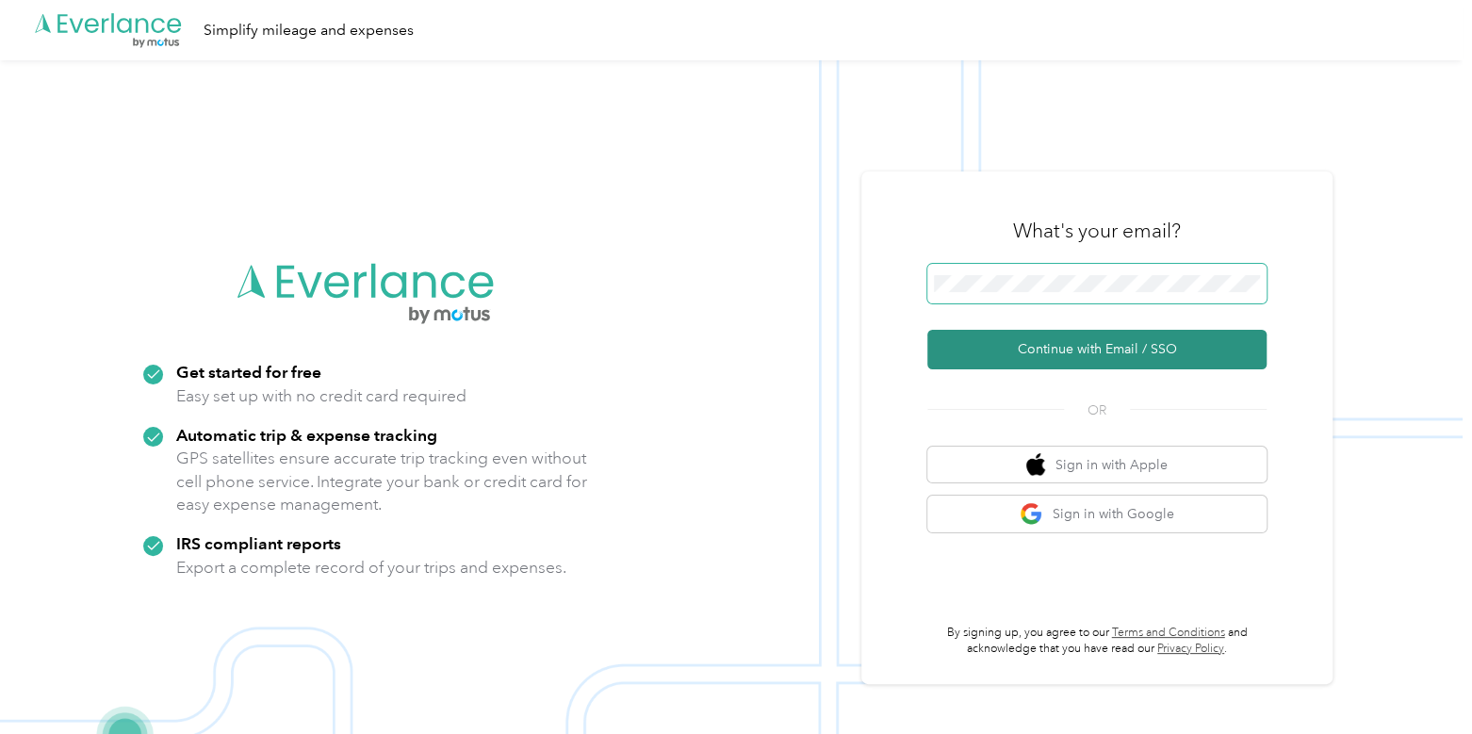 This screenshot has width=1472, height=734. Describe the element at coordinates (258, 543) in the screenshot. I see `strong: IRS compliant reports` at that location.